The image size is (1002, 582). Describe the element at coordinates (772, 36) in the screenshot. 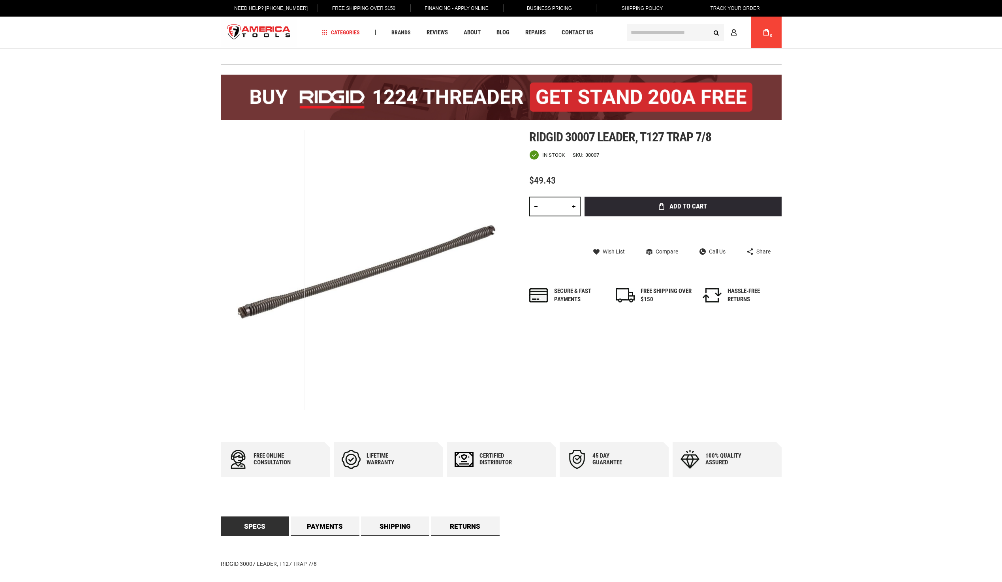

I see `span: 0` at that location.